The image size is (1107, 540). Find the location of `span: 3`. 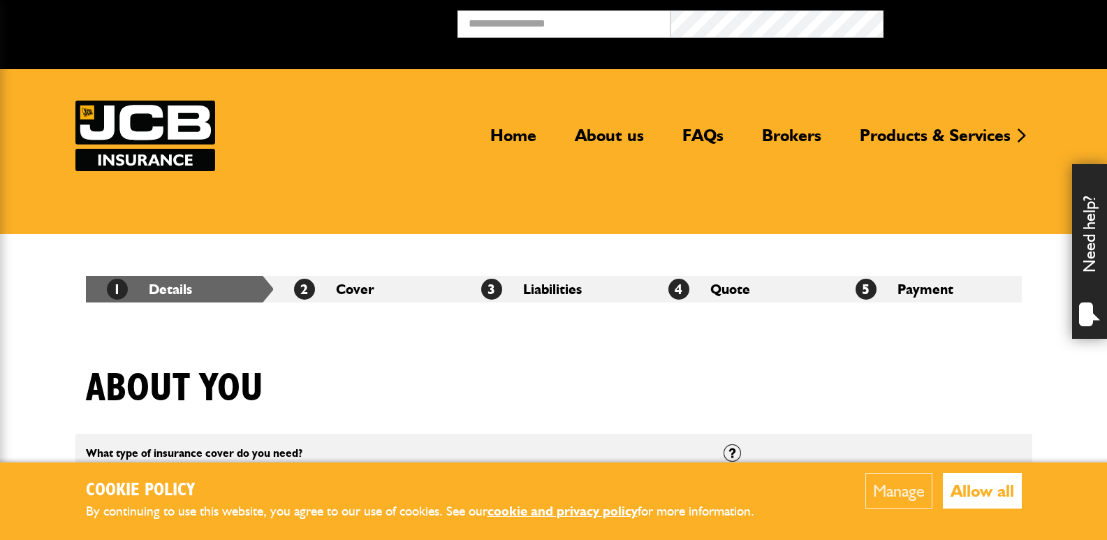

span: 3 is located at coordinates (492, 289).